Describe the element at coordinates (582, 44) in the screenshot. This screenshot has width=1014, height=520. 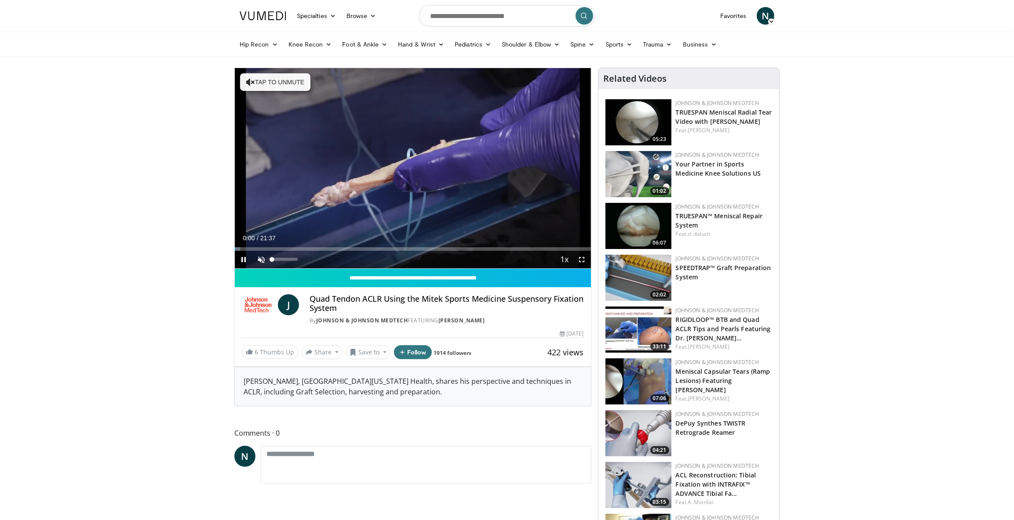
I see `a: Spine` at that location.